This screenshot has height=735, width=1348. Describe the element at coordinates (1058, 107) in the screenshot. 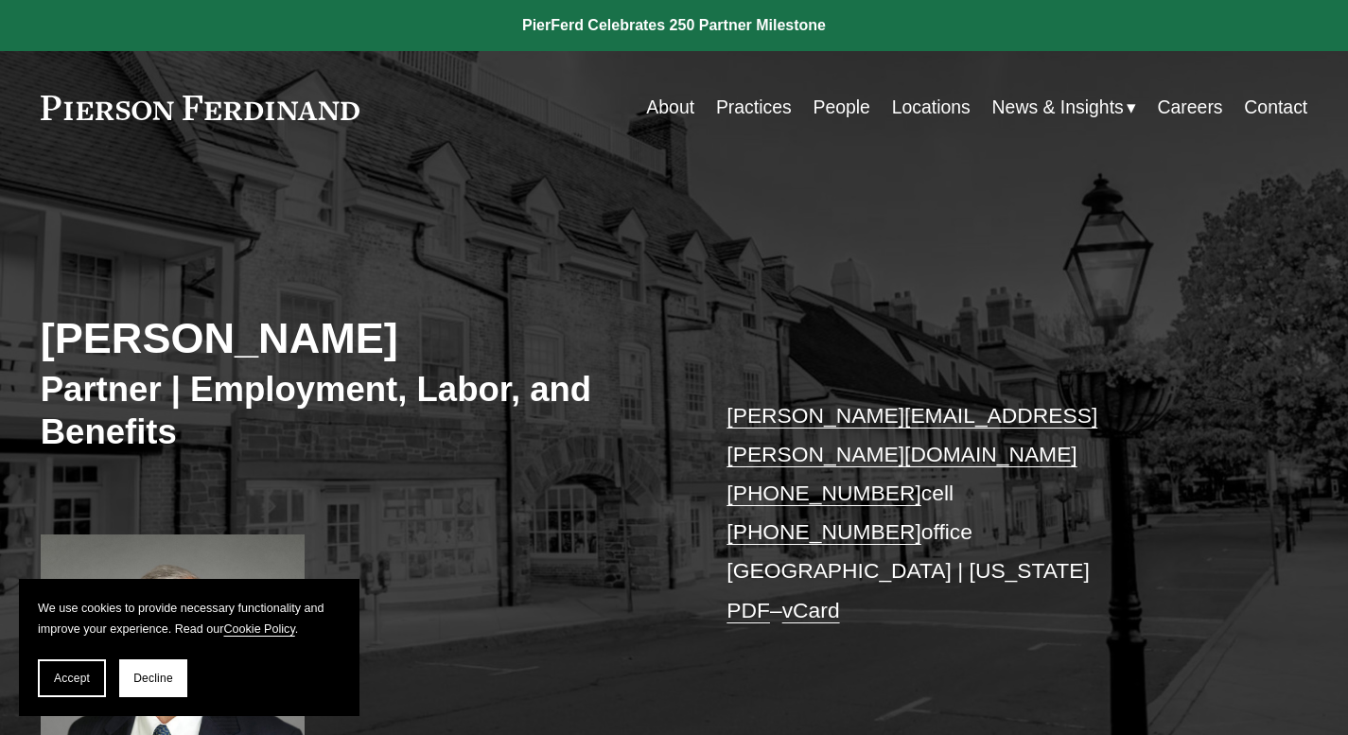

I see `span: News & Insights` at that location.